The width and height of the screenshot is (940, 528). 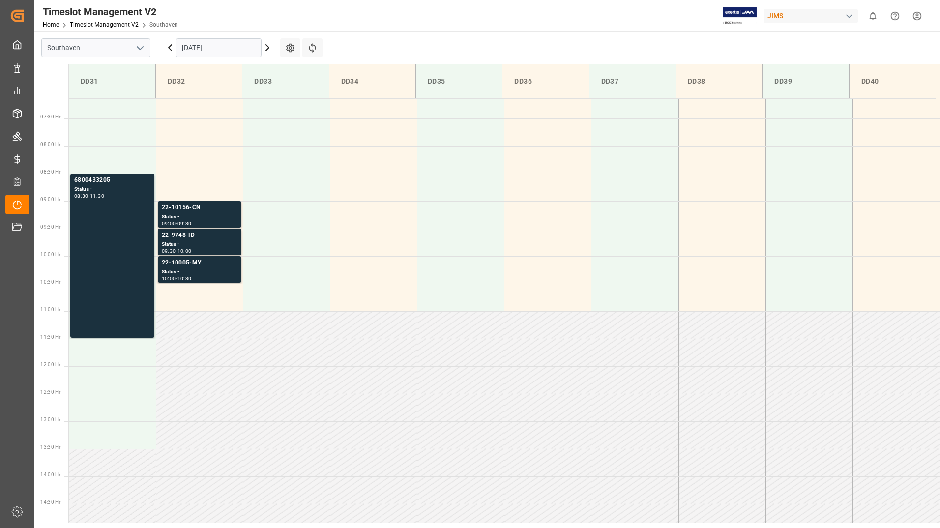 What do you see at coordinates (50, 199) in the screenshot?
I see `span: 09:00 Hr` at bounding box center [50, 199].